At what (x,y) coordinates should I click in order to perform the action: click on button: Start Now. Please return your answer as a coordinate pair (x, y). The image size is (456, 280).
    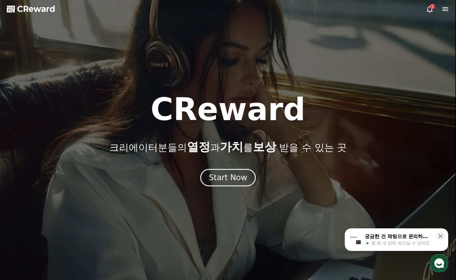
    Looking at the image, I should click on (228, 178).